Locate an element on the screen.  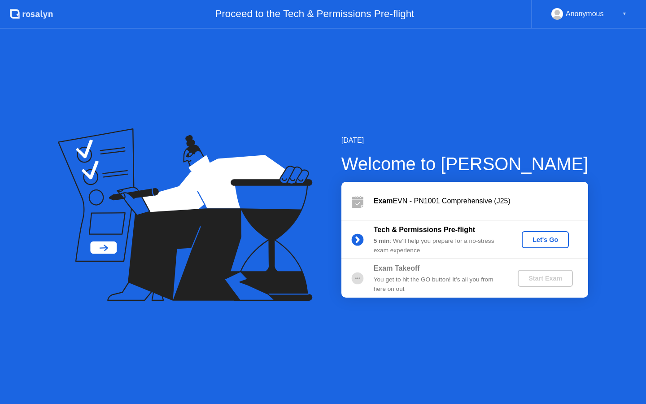
button: Start Exam is located at coordinates (545, 278).